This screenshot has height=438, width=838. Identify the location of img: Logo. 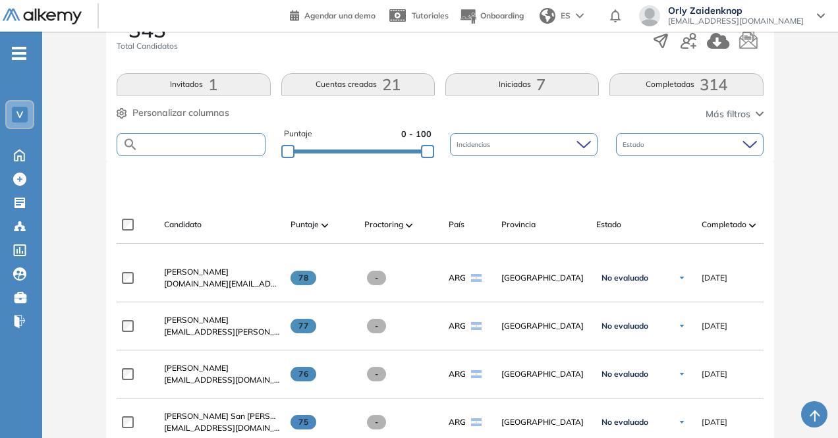
(42, 16).